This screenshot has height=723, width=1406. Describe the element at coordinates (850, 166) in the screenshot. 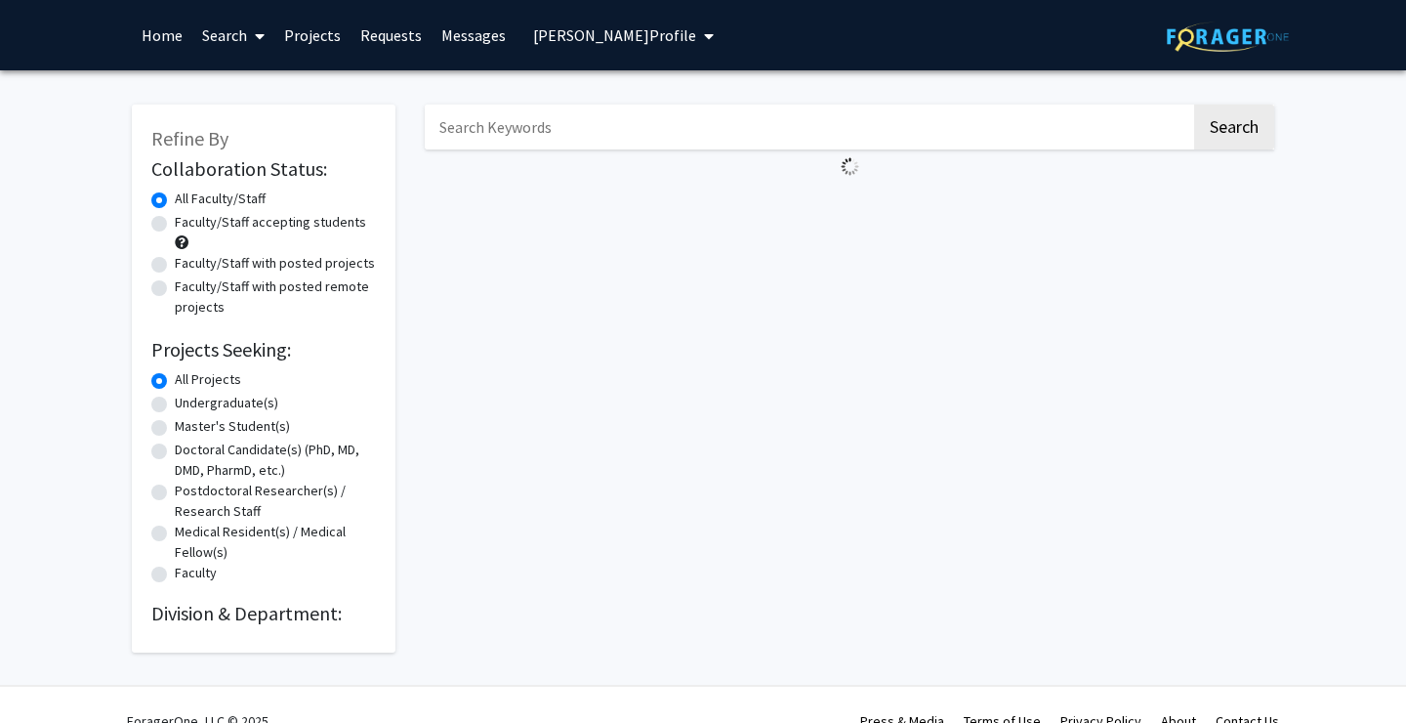

I see `img: Loading` at that location.